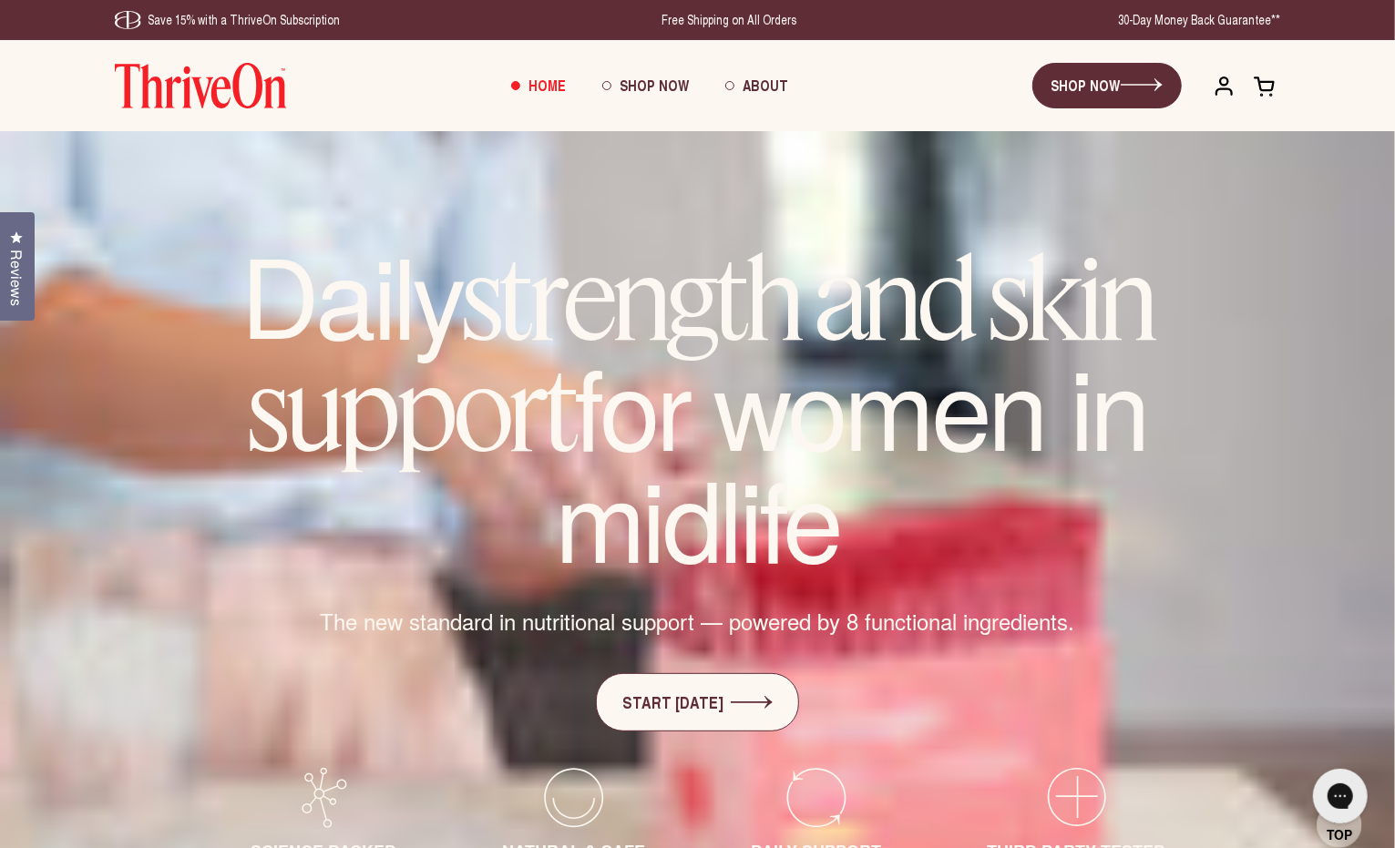 The image size is (1395, 848). Describe the element at coordinates (698, 404) in the screenshot. I see `h1: Daily for women in midlife` at that location.